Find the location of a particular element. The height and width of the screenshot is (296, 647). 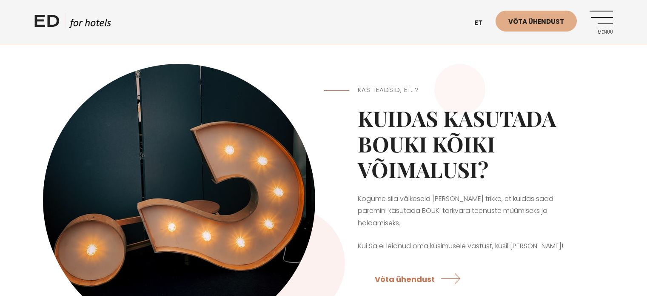

a: Menüü is located at coordinates (601, 22).